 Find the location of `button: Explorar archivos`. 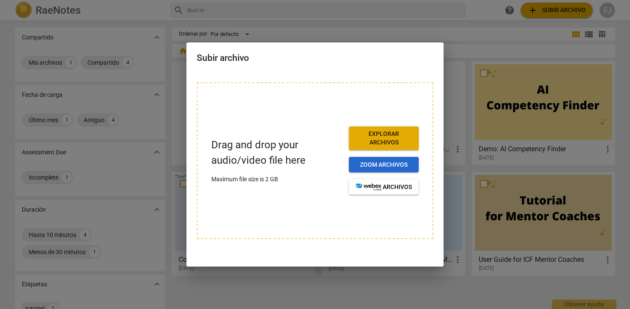

button: Explorar archivos is located at coordinates (384, 138).